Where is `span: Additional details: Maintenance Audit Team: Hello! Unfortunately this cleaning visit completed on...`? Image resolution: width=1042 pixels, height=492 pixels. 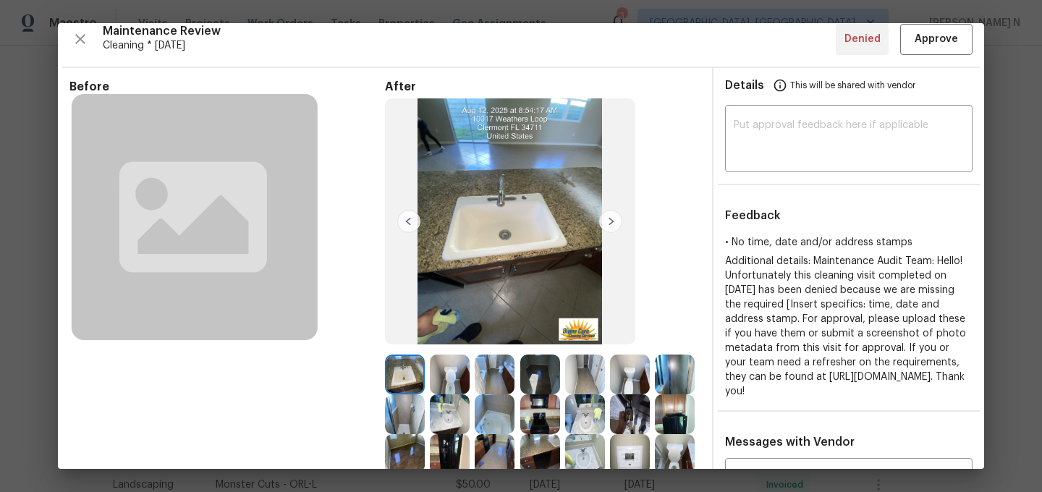 span: Additional details: Maintenance Audit Team: Hello! Unfortunately this cleaning visit completed on... is located at coordinates (845, 326).